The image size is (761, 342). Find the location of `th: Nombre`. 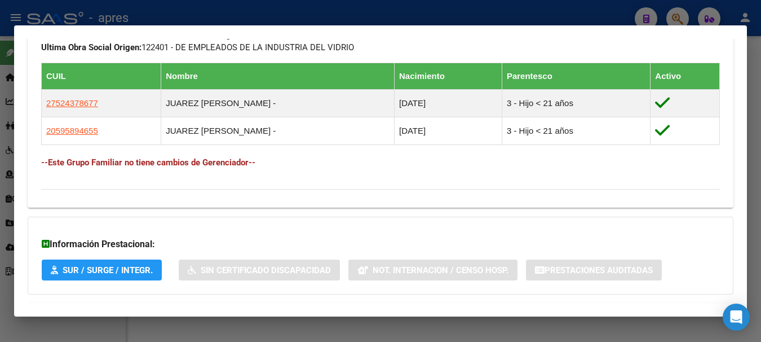

th: Nombre is located at coordinates (278, 76).